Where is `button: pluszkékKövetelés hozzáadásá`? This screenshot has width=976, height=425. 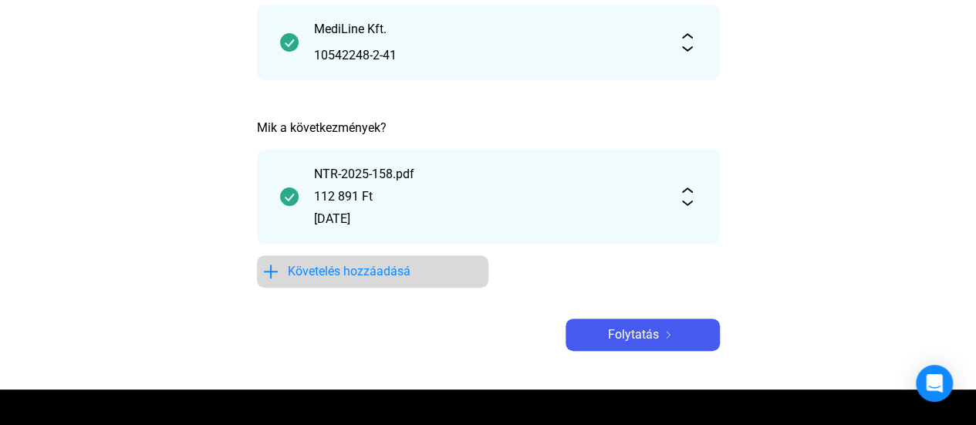 button: pluszkékKövetelés hozzáadásá is located at coordinates (373, 272).